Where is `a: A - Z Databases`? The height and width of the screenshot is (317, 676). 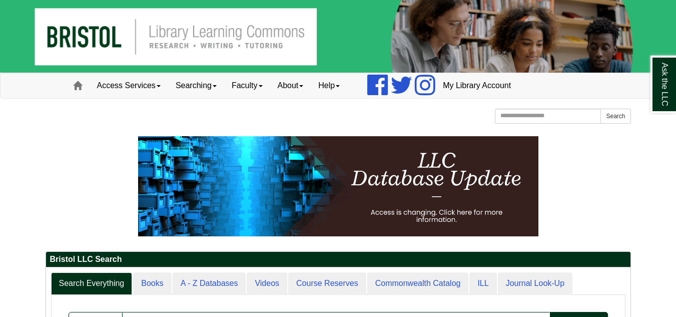 a: A - Z Databases is located at coordinates (209, 283).